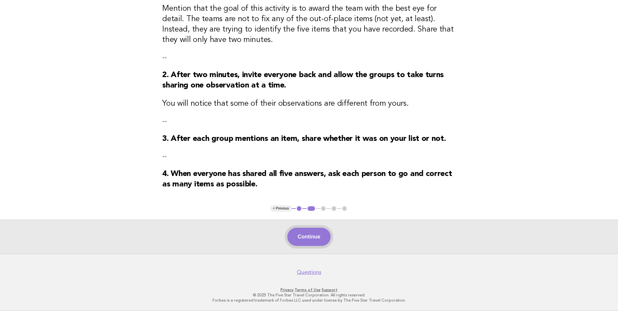 This screenshot has height=311, width=618. I want to click on strong: 2. After two minutes, invite everyone back and allow the groups to take turns sharing one observa..., so click(303, 80).